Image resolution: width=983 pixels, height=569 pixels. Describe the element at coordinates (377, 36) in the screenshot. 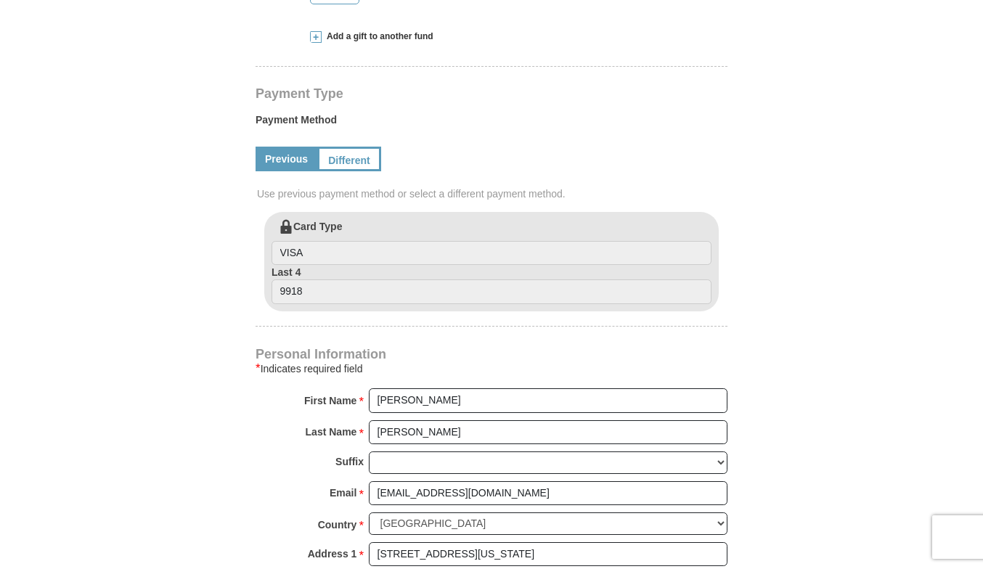

I see `span: Add a gift to another fund` at that location.